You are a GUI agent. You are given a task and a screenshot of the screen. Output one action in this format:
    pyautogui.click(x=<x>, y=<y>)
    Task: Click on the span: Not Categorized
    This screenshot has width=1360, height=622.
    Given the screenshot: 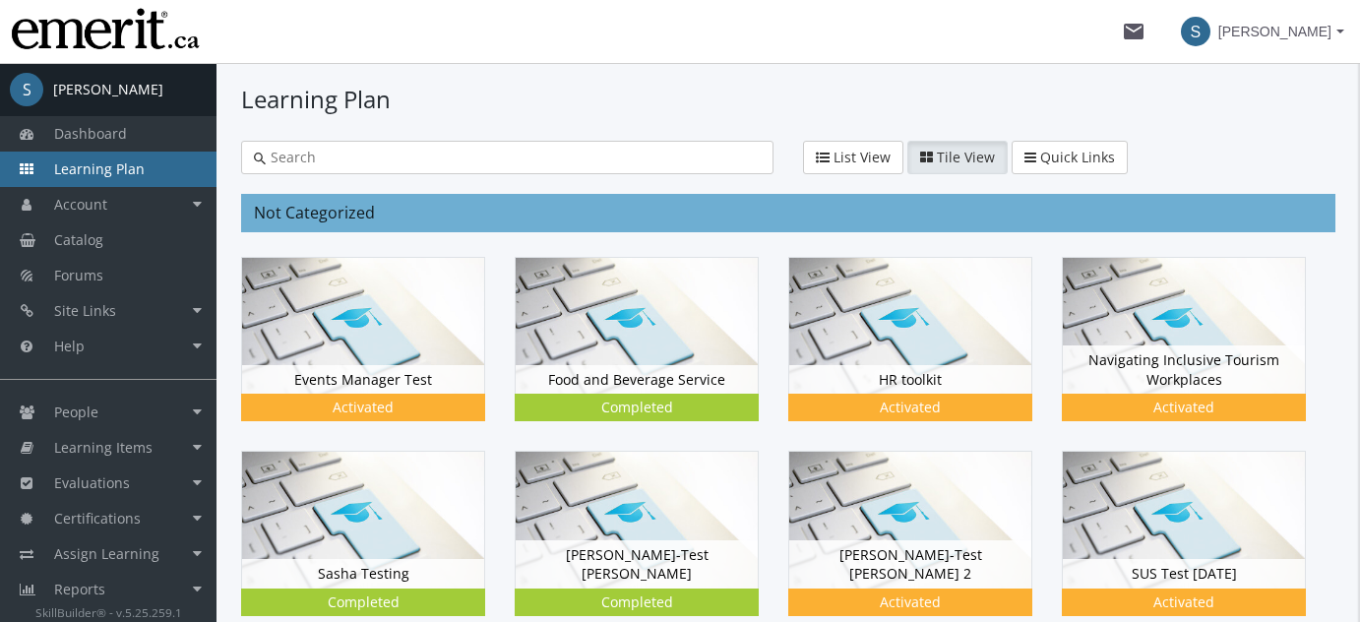 What is the action you would take?
    pyautogui.click(x=314, y=213)
    